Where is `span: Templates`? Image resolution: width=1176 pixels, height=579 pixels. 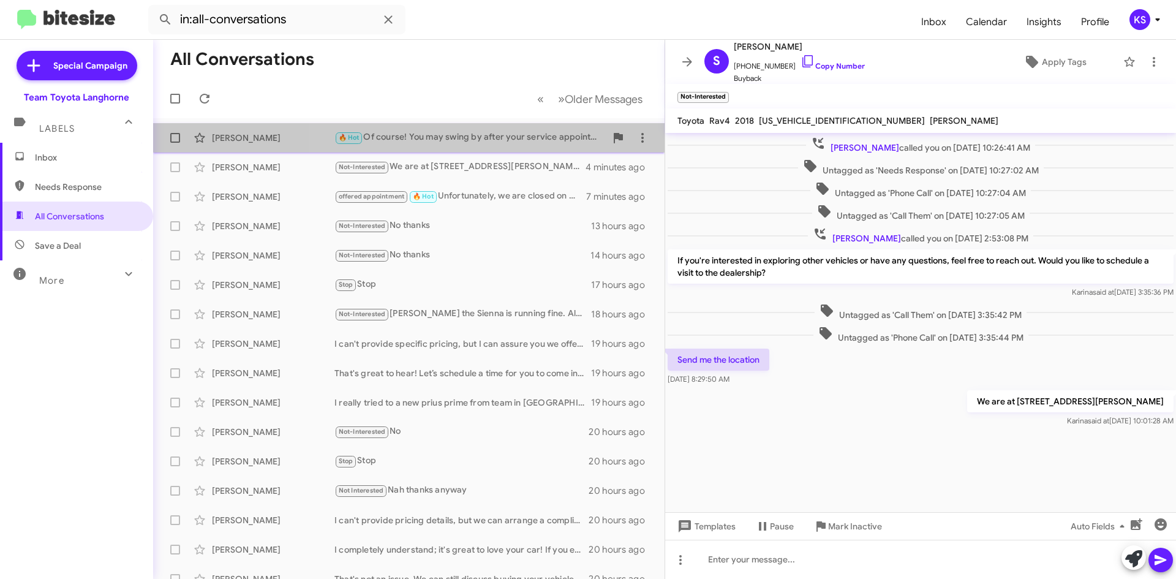
span: Templates is located at coordinates (705, 526).